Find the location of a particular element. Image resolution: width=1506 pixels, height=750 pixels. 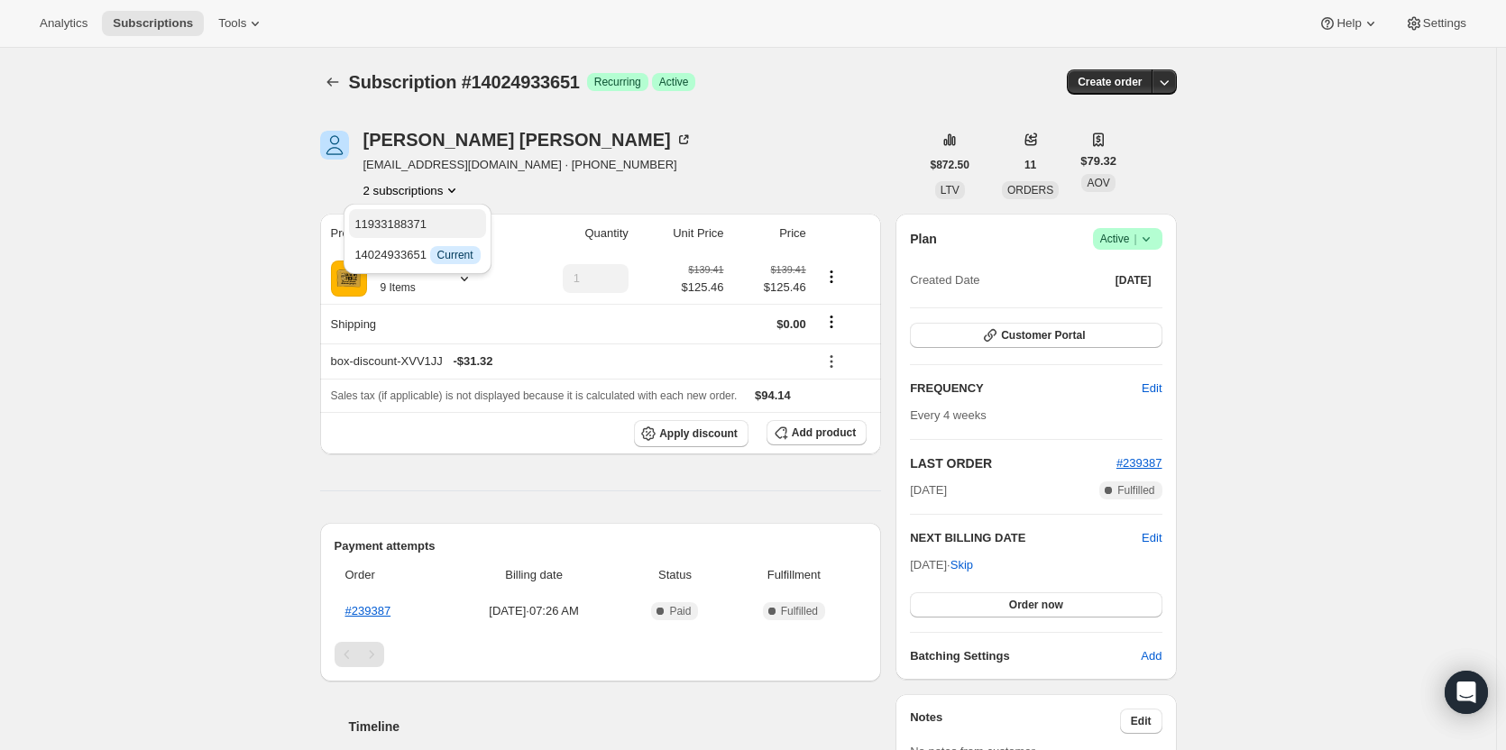

span: Recurring is located at coordinates (618, 82).